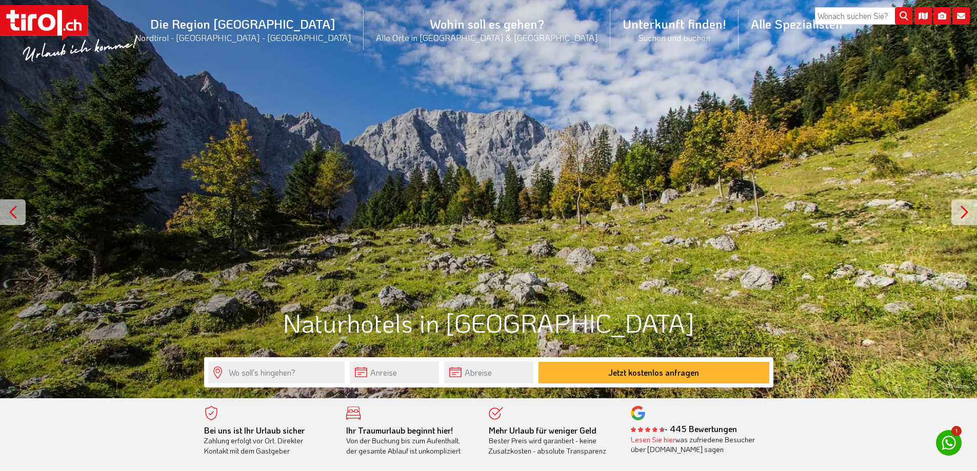 This screenshot has width=977, height=471. Describe the element at coordinates (942, 16) in the screenshot. I see `i: Fotogalerie` at that location.